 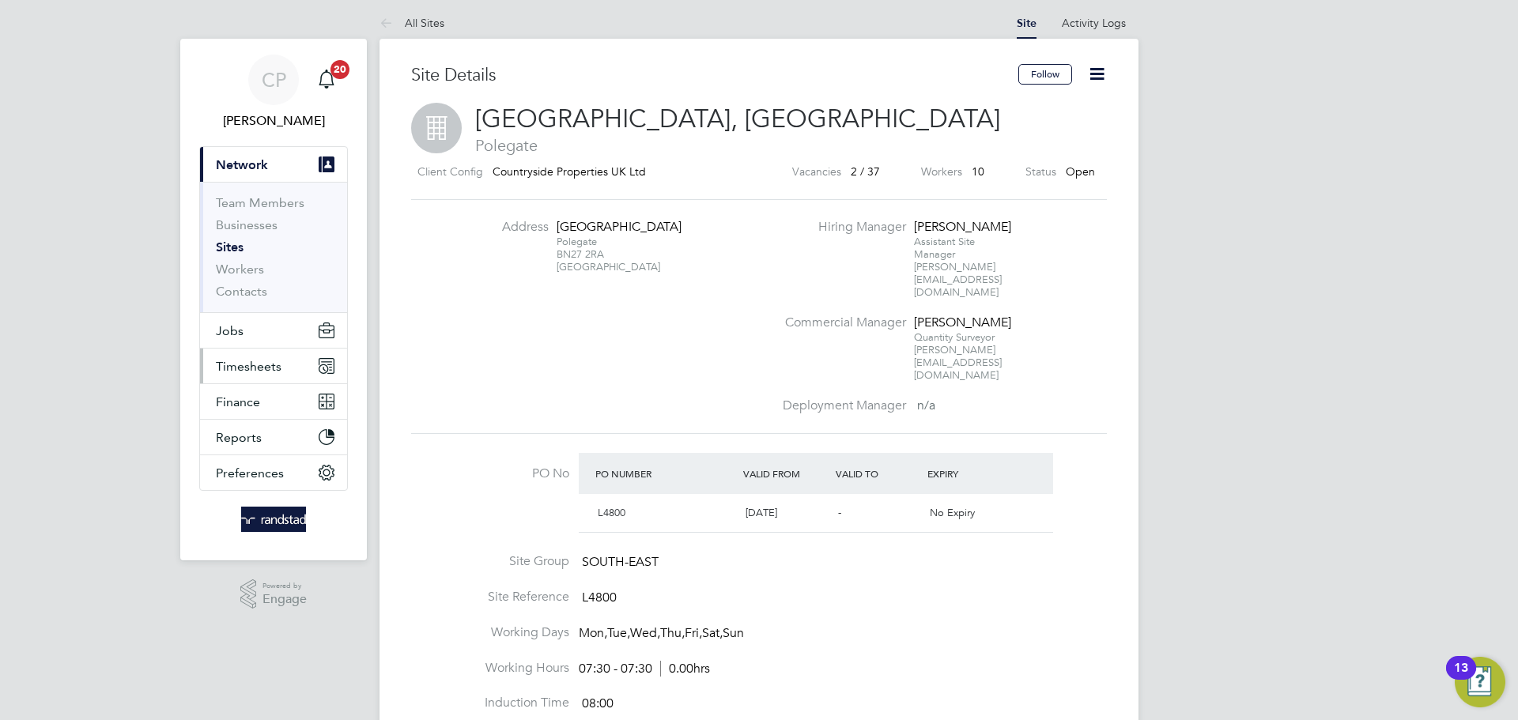 What do you see at coordinates (645, 669) in the screenshot?
I see `div: 07:30 - 07:30` at bounding box center [645, 669].